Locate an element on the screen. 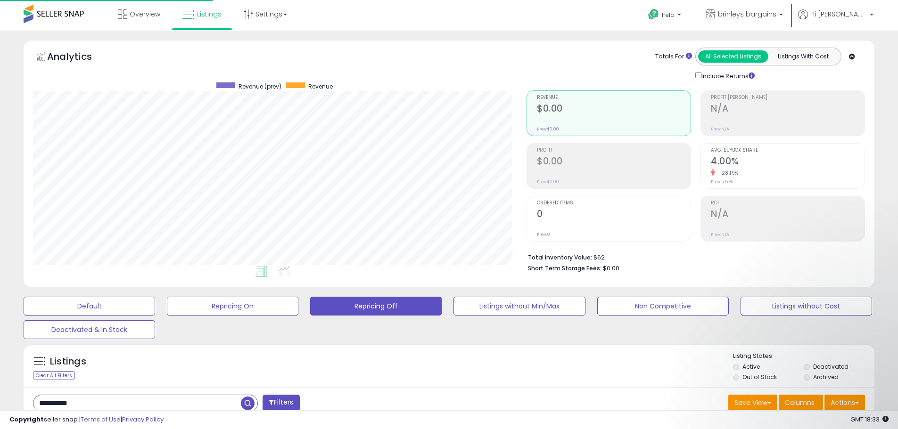  span: Avg. Buybox Share is located at coordinates (787, 150).